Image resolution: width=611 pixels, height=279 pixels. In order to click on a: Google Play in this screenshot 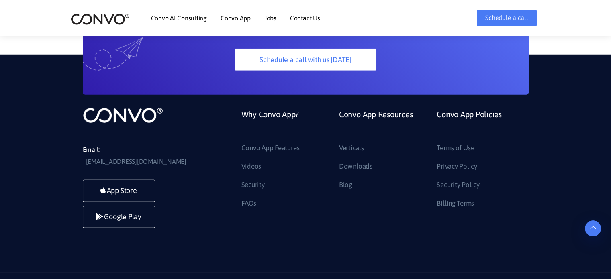, I will do `click(119, 217)`.